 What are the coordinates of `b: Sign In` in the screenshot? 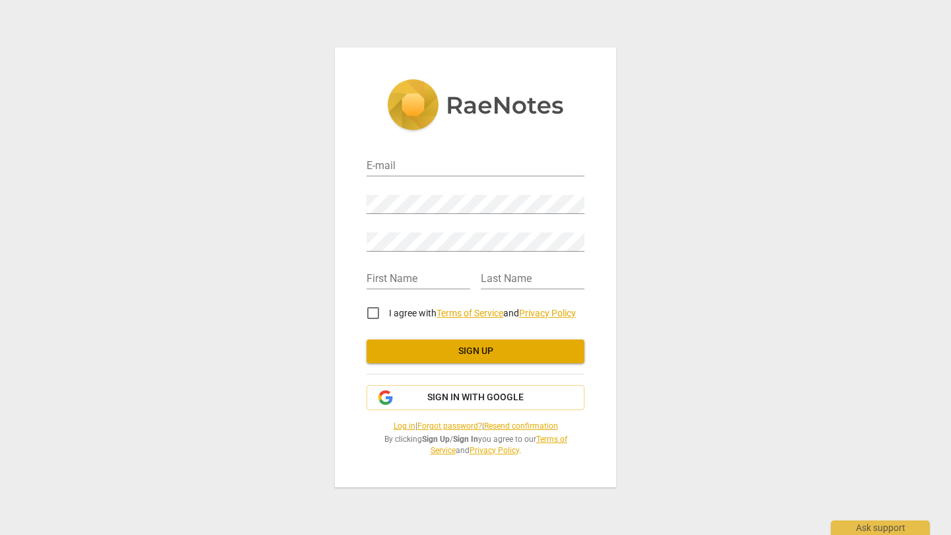 It's located at (466, 439).